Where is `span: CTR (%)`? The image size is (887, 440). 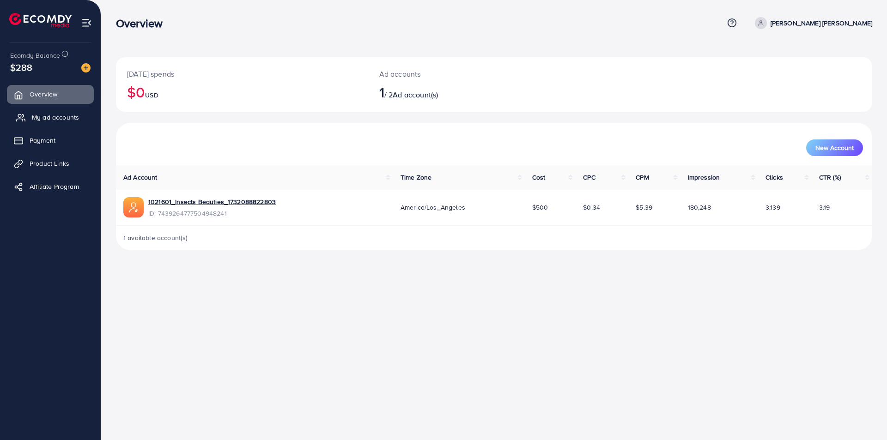
span: CTR (%) is located at coordinates (829, 177).